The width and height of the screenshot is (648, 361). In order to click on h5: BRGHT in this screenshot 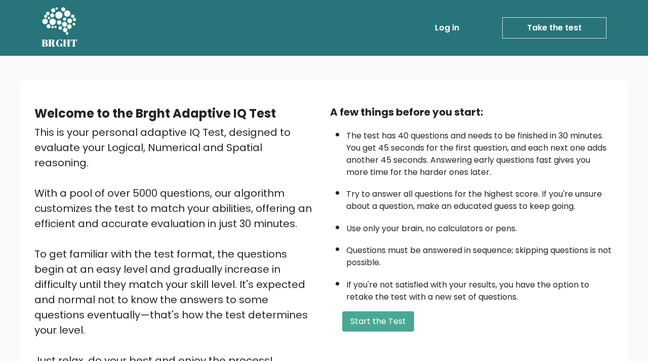, I will do `click(60, 43)`.